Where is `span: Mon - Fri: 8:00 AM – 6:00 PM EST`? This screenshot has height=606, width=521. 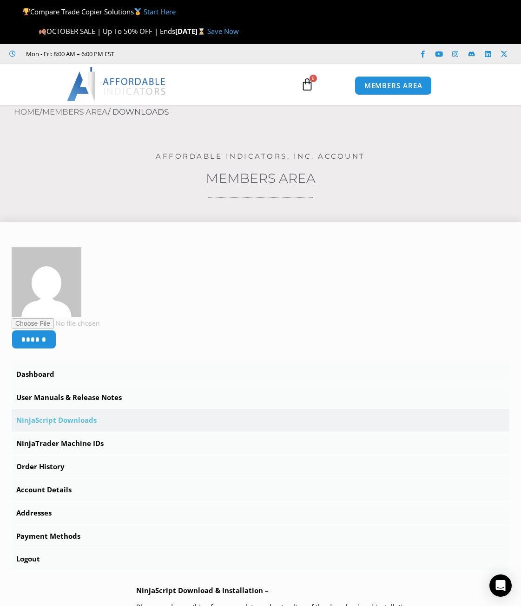 span: Mon - Fri: 8:00 AM – 6:00 PM EST is located at coordinates (69, 54).